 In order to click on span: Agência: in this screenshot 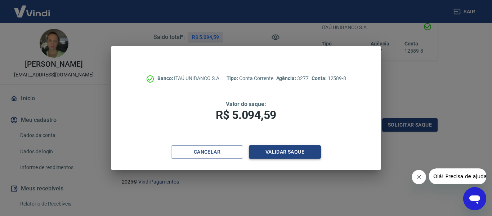, I will do `click(287, 78)`.